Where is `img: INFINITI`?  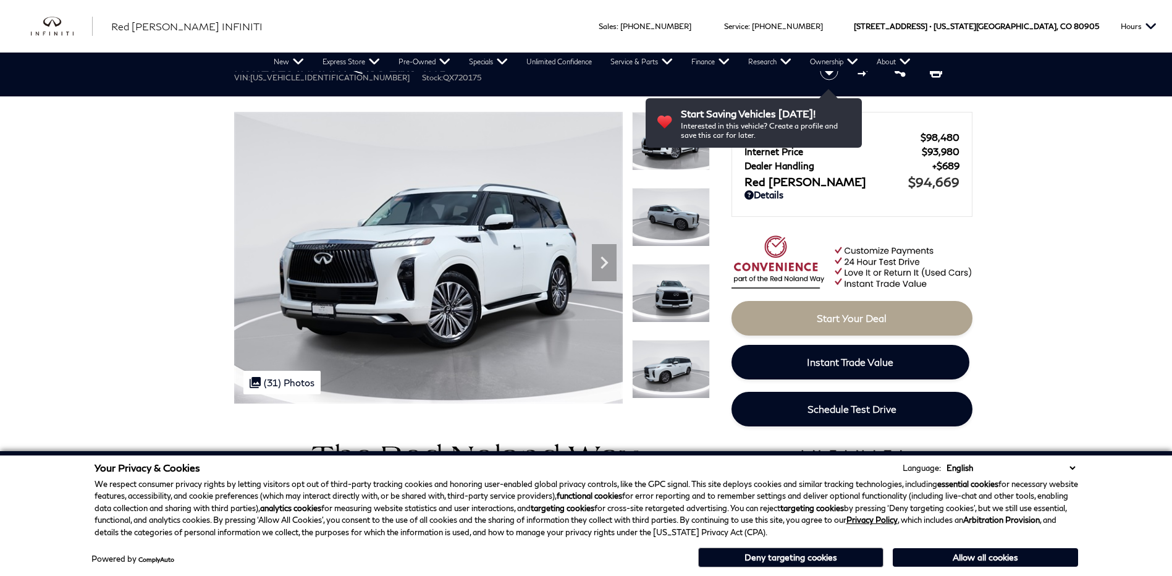
img: INFINITI is located at coordinates (62, 27).